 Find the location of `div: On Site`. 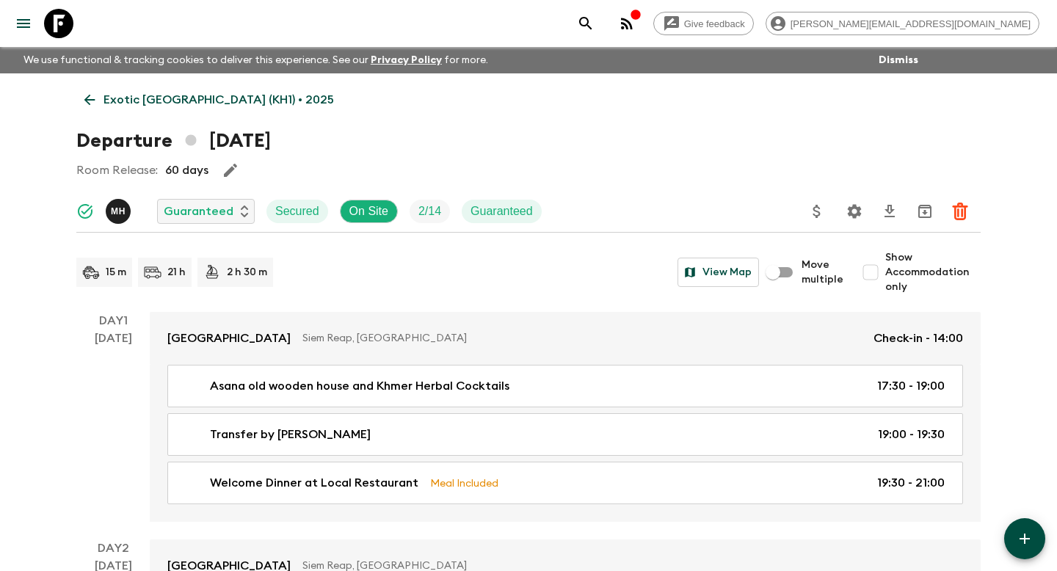

div: On Site is located at coordinates (369, 211).